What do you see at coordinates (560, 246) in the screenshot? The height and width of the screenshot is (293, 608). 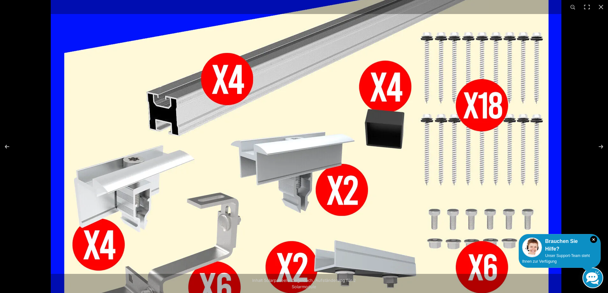 I see `div: Brauchen Sie Hilfe?` at bounding box center [560, 246].